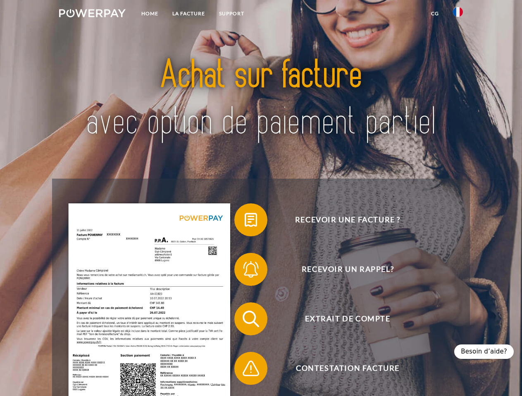 The width and height of the screenshot is (522, 396). I want to click on span: Contestation Facture, so click(347, 369).